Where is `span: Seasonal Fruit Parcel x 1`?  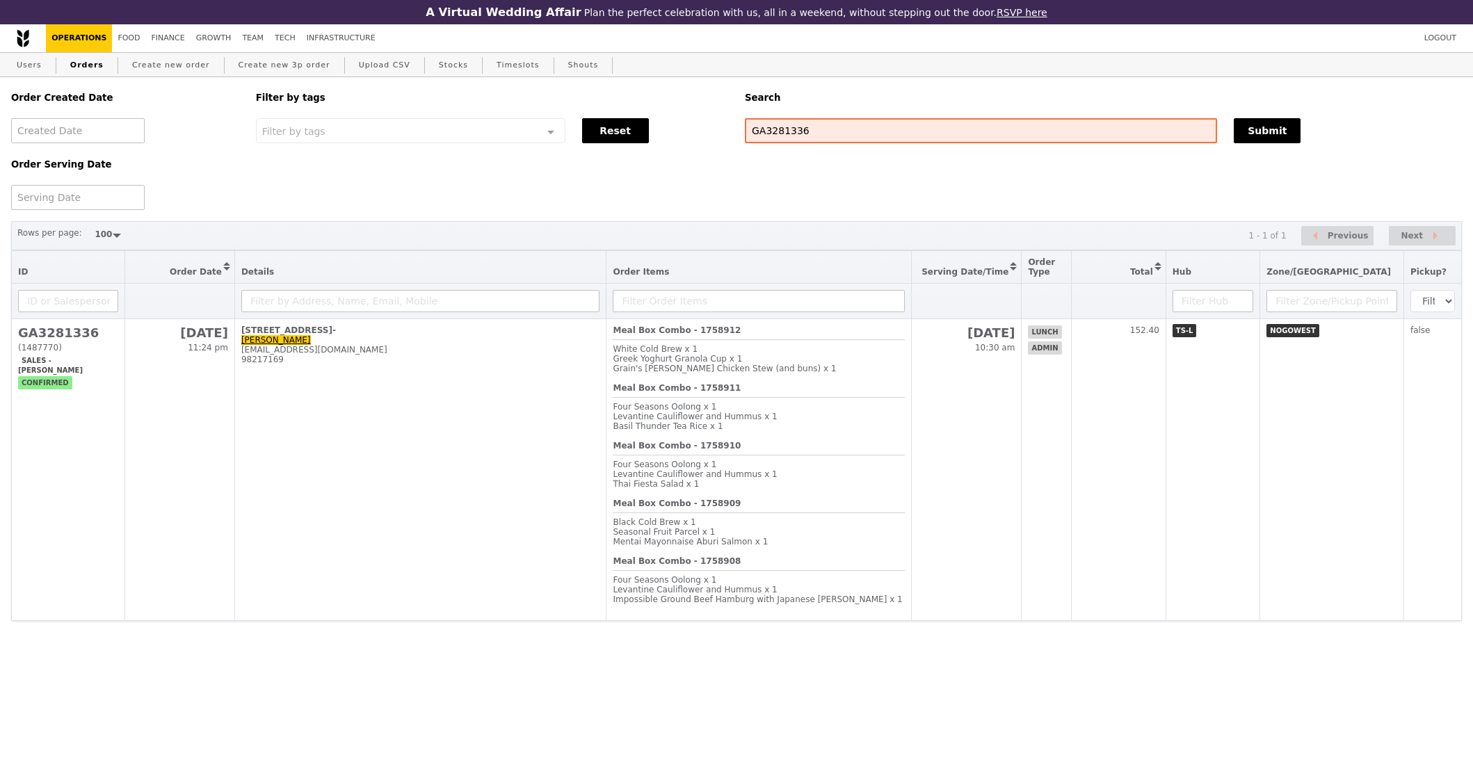 span: Seasonal Fruit Parcel x 1 is located at coordinates (663, 532).